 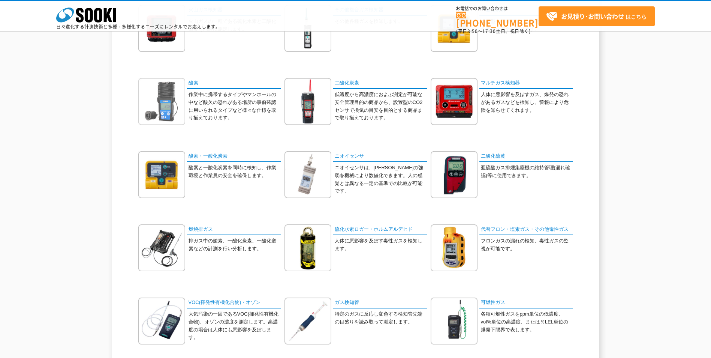 What do you see at coordinates (526, 83) in the screenshot?
I see `a: マルチガス検知器` at bounding box center [526, 83].